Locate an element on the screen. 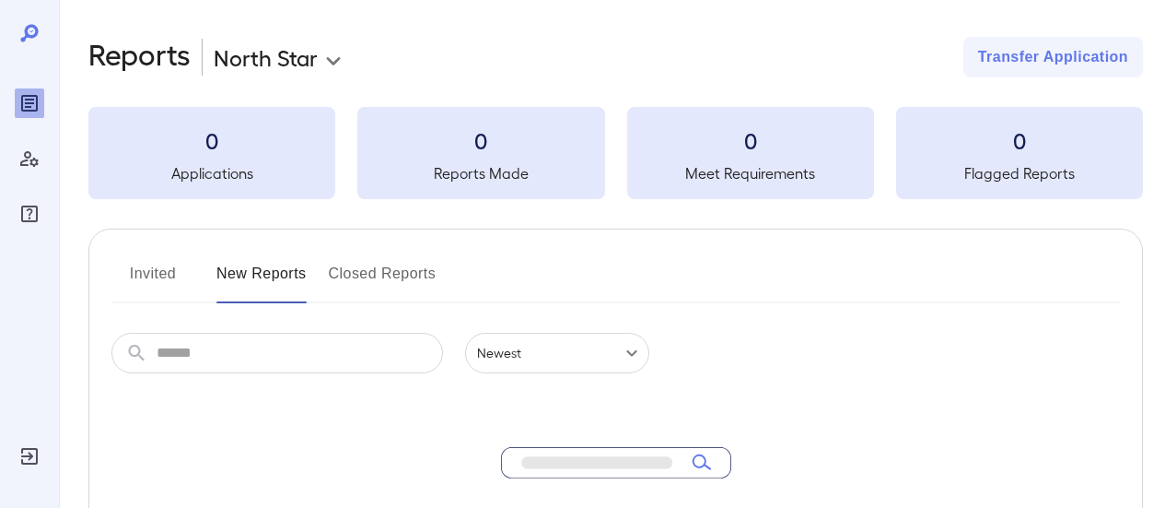 Image resolution: width=1165 pixels, height=508 pixels. div: FAQ is located at coordinates (29, 214).